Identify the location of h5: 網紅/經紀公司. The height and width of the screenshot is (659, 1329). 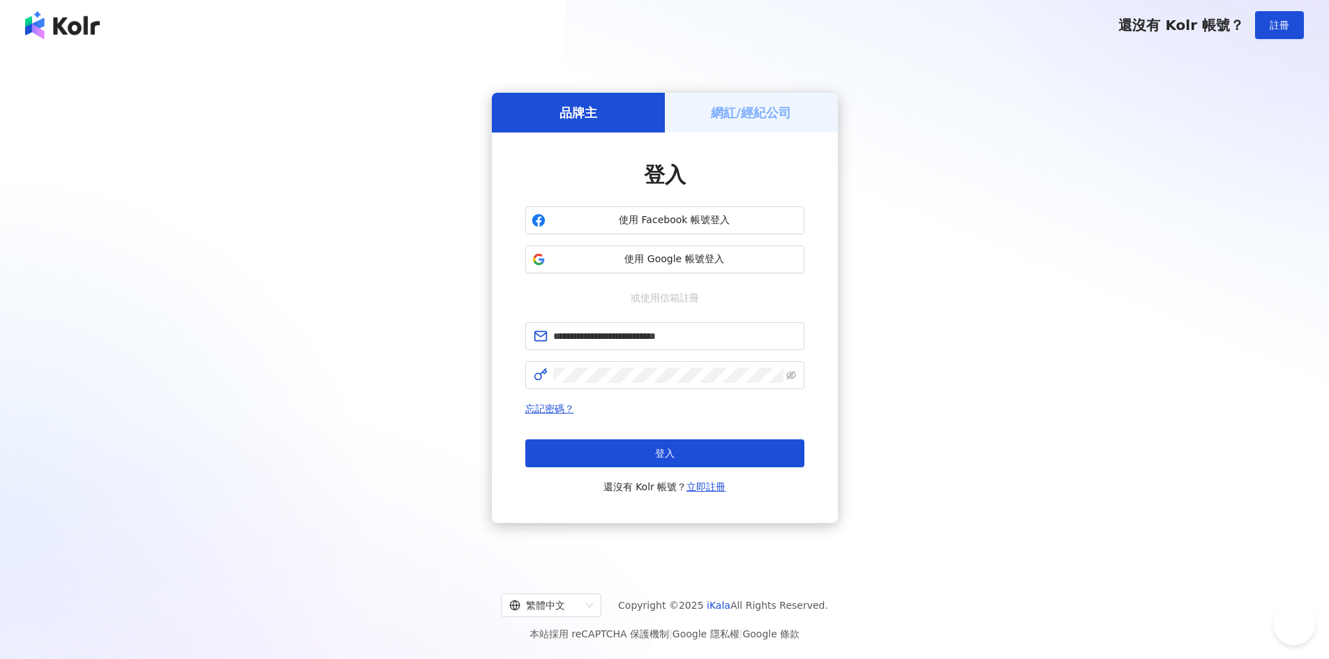
(750, 112).